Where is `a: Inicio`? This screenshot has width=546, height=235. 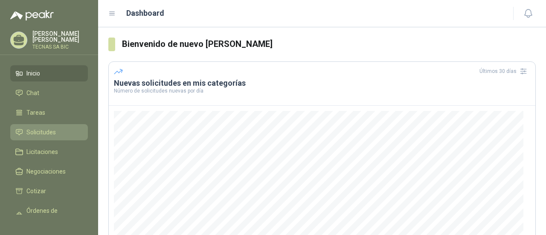
a: Inicio is located at coordinates (49, 73).